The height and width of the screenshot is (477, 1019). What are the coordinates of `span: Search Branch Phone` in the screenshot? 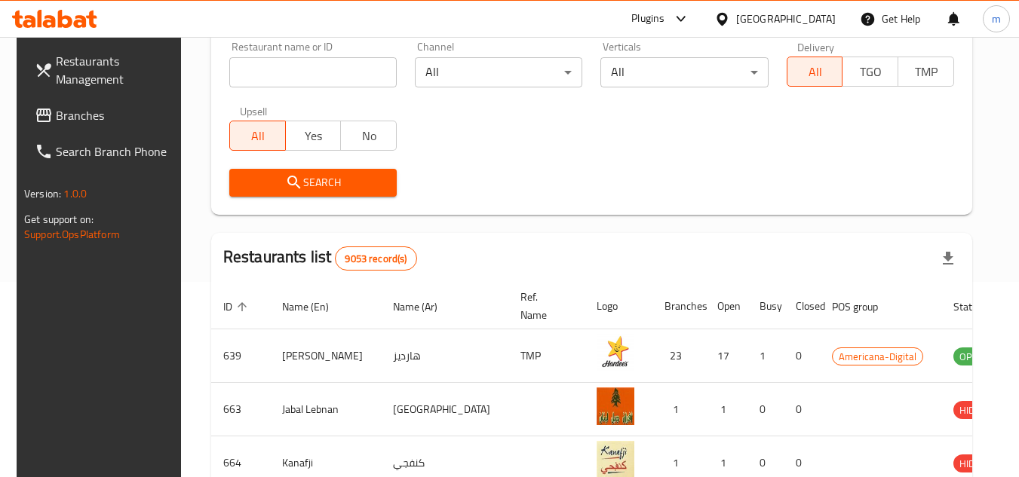 It's located at (115, 152).